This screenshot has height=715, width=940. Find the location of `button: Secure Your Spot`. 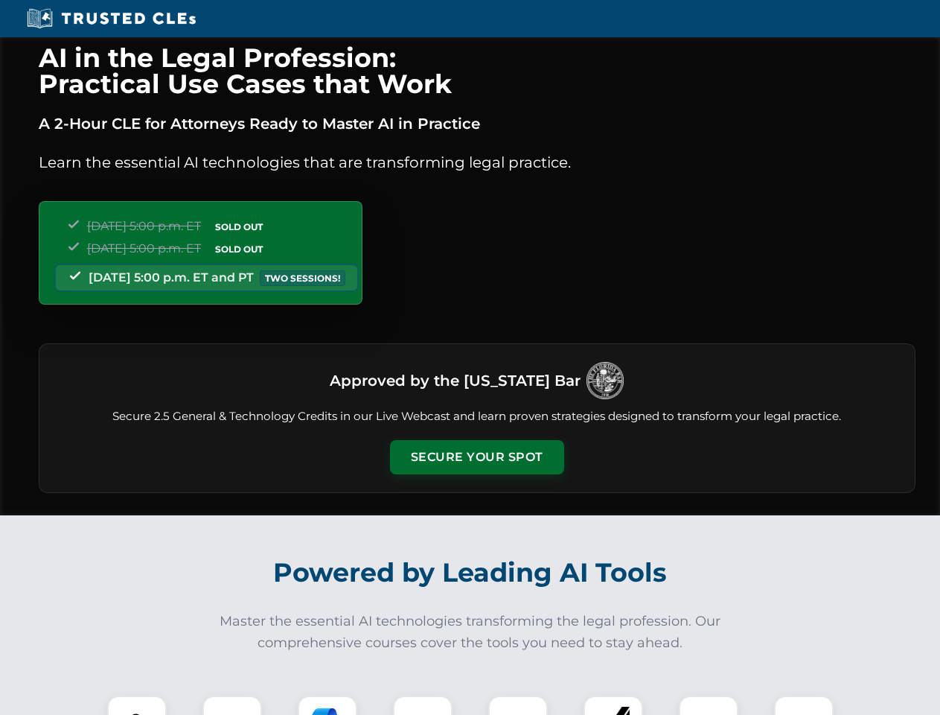

button: Secure Your Spot is located at coordinates (477, 457).